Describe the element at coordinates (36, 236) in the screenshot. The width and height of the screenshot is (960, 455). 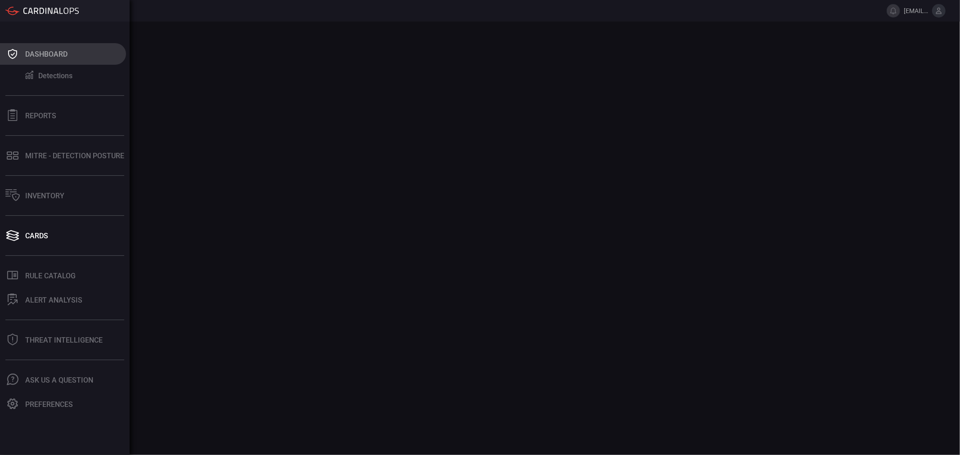
I see `div: Cards` at that location.